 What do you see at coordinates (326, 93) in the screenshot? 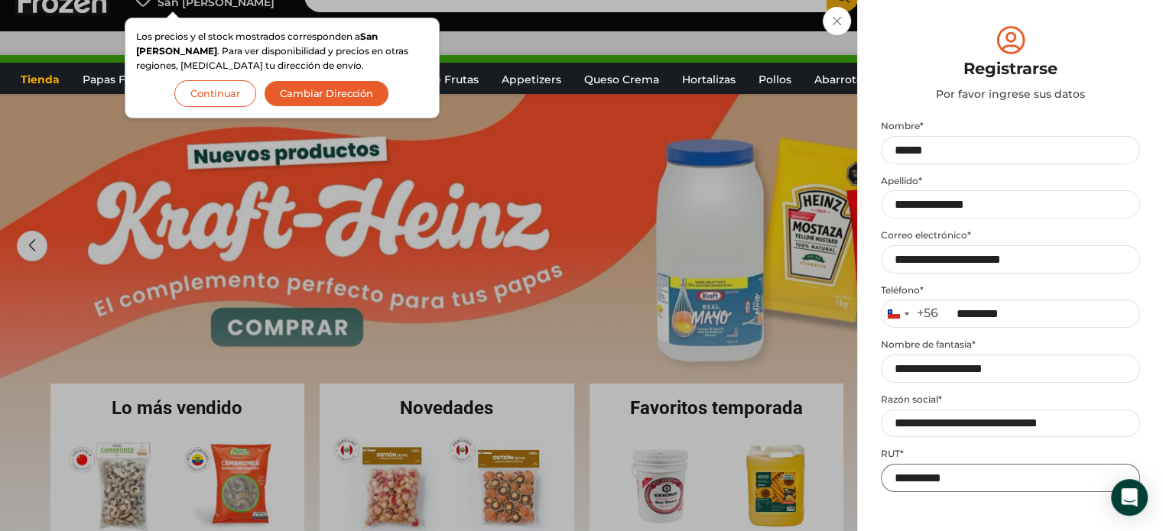
I see `button: Cambiar Dirección` at bounding box center [326, 93].